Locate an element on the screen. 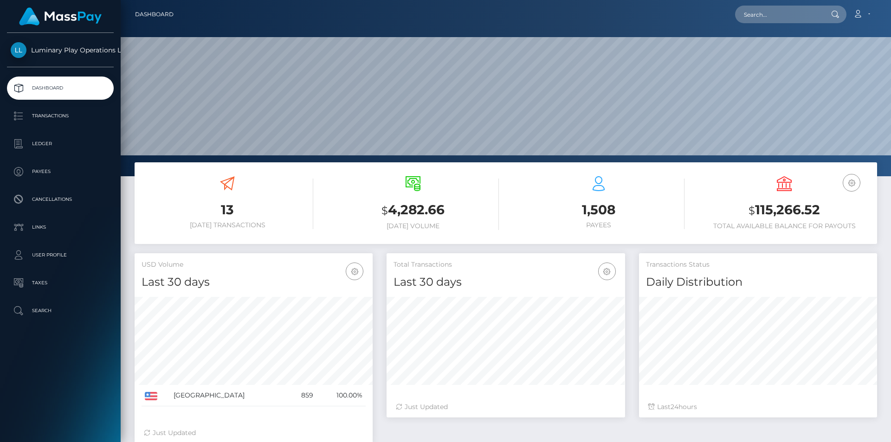 Image resolution: width=891 pixels, height=442 pixels. p: Links is located at coordinates (60, 227).